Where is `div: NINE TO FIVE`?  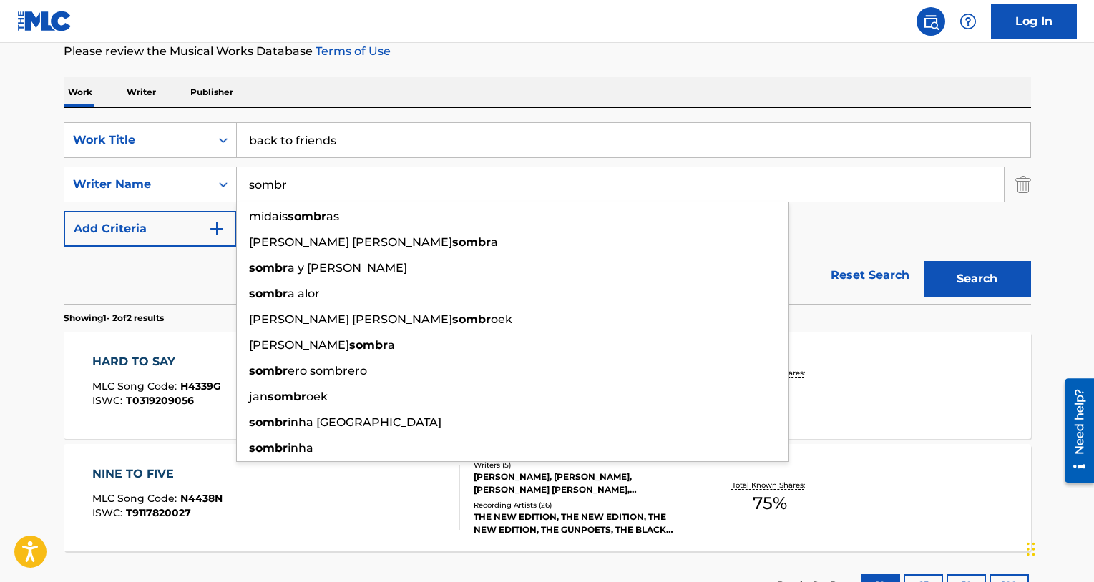
div: NINE TO FIVE is located at coordinates (157, 474).